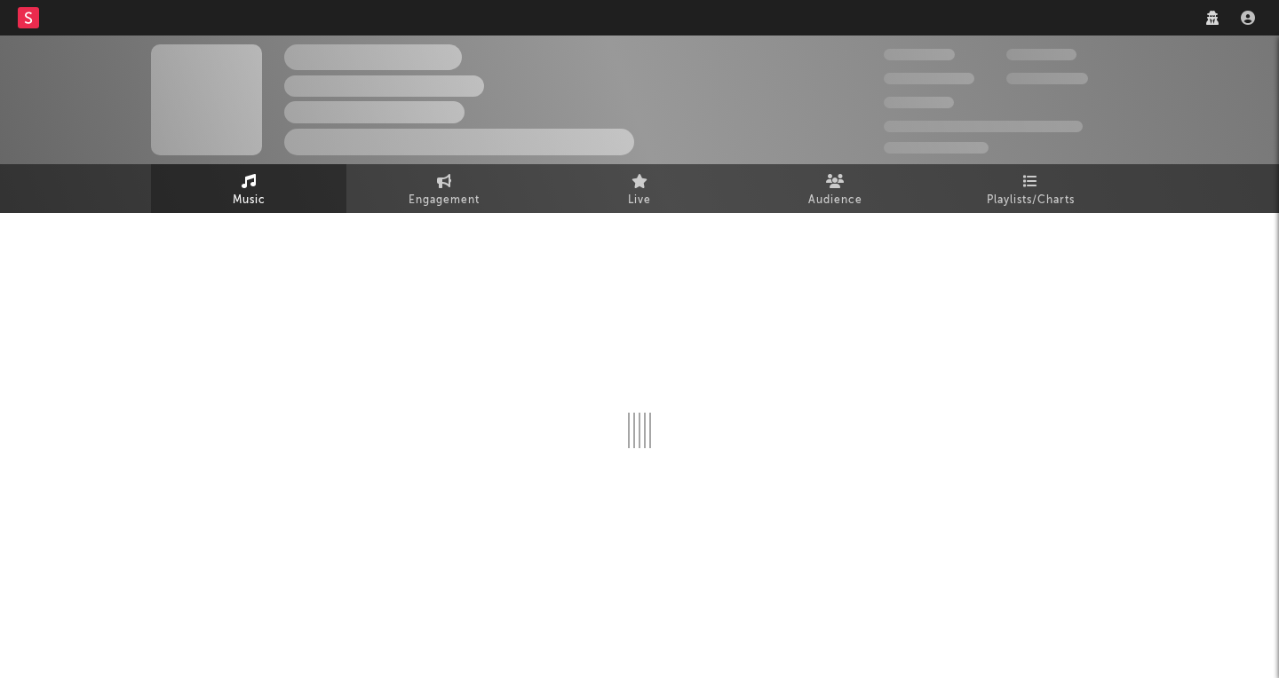 The height and width of the screenshot is (678, 1279). What do you see at coordinates (835, 188) in the screenshot?
I see `a: Audience` at bounding box center [835, 188].